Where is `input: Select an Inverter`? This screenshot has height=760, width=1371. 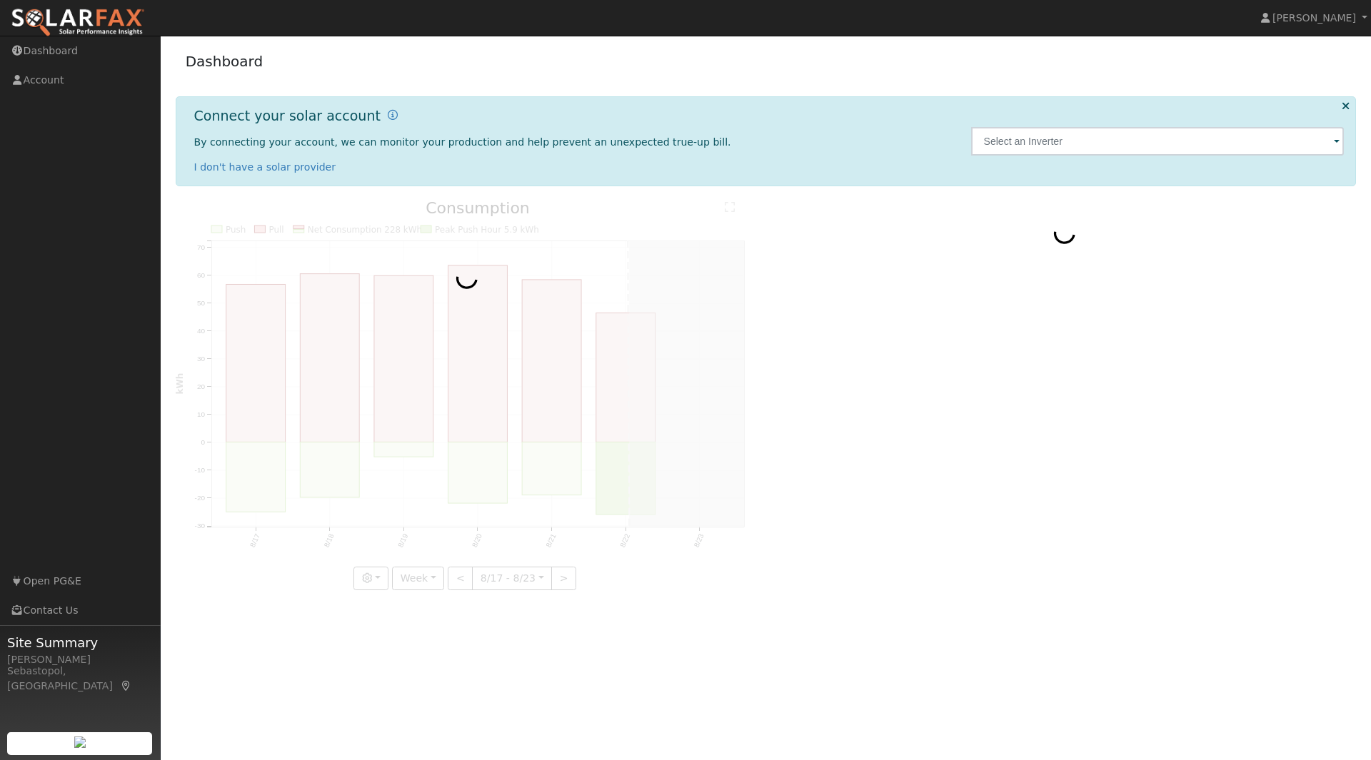 input: Select an Inverter is located at coordinates (1157, 141).